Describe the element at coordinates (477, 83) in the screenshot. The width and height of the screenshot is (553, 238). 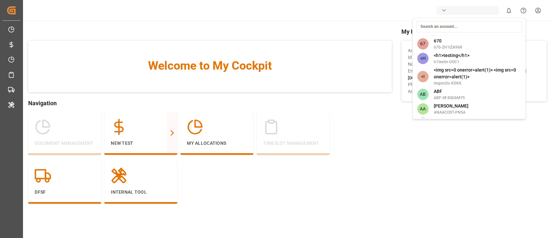
I see `span: imgsrc0o-KDKK` at that location.